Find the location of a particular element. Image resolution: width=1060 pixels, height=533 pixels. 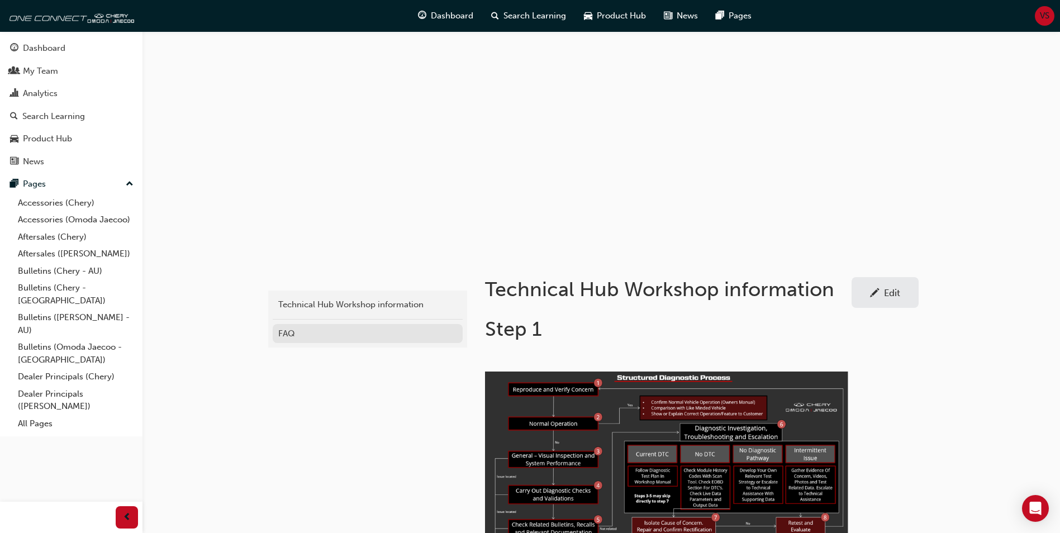

div: Edit is located at coordinates (892, 293).